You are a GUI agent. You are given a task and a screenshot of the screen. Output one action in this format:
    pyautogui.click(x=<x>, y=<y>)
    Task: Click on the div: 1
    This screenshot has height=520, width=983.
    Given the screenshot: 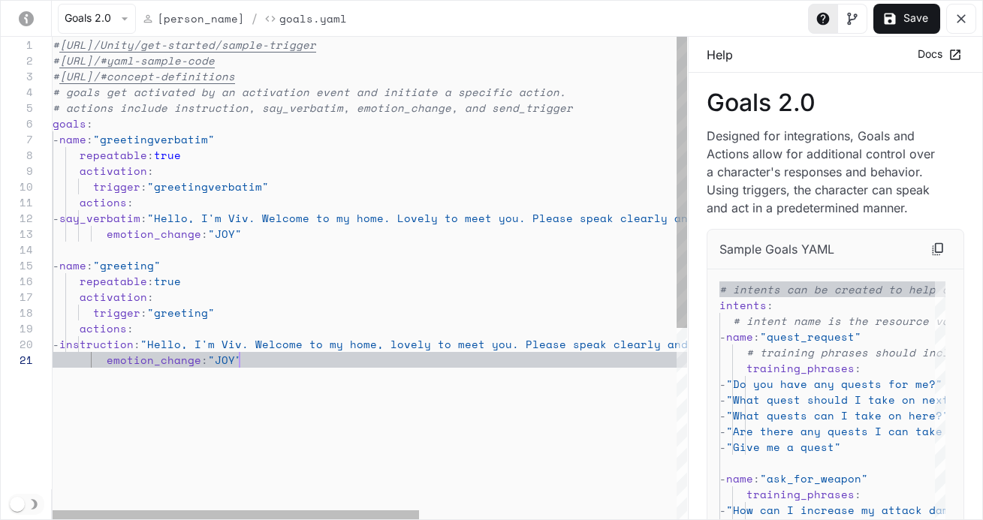 What is the action you would take?
    pyautogui.click(x=17, y=44)
    